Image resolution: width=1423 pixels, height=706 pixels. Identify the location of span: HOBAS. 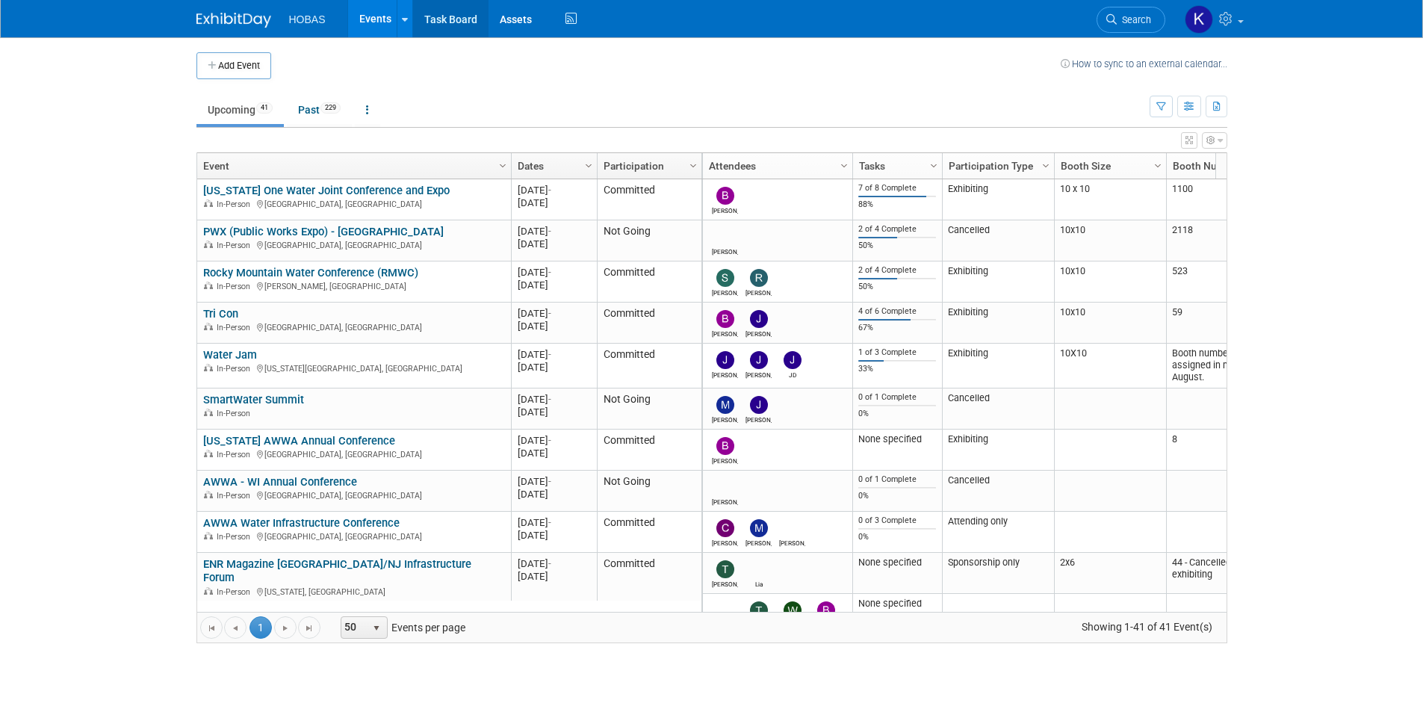
(307, 19).